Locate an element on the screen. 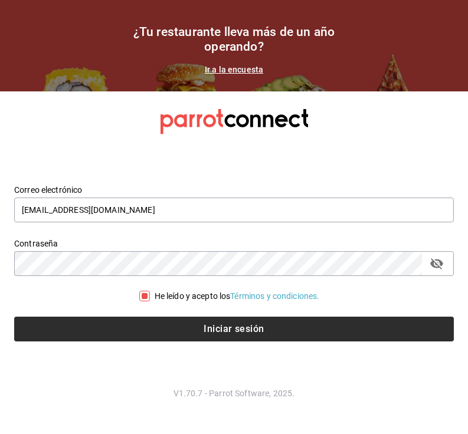  a: Términos y condiciones. is located at coordinates (274, 296).